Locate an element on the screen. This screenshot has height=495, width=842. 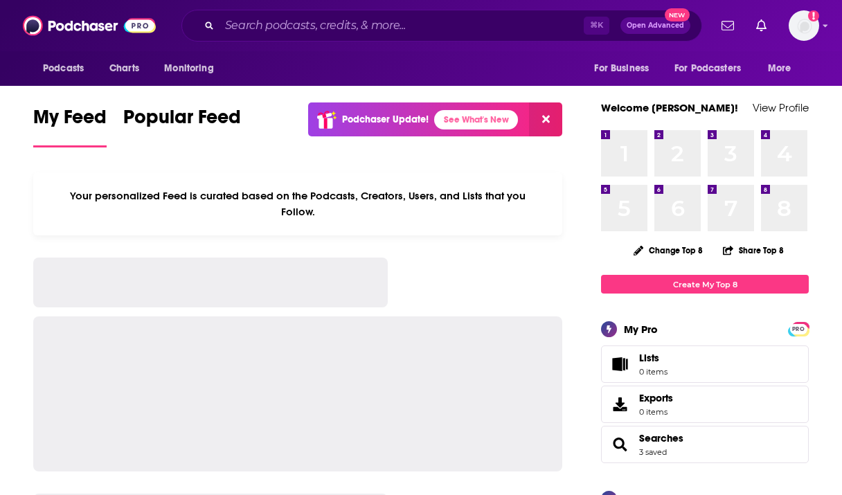
svg: Add a profile image is located at coordinates (814, 16).